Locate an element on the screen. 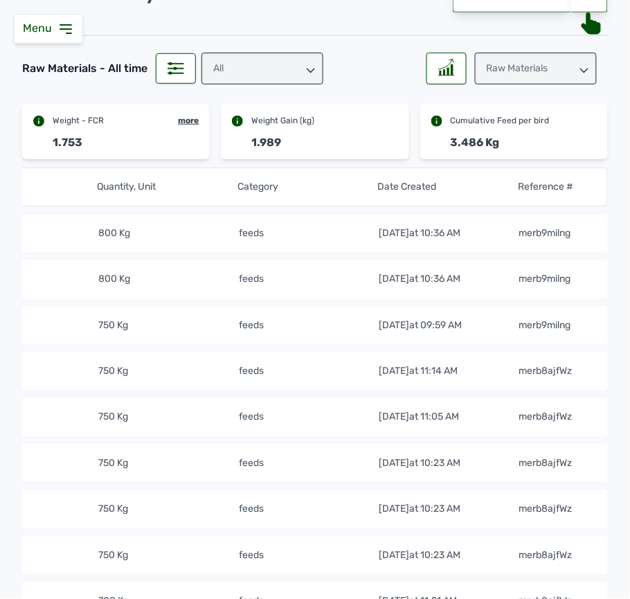  th: Date Created is located at coordinates (447, 187).